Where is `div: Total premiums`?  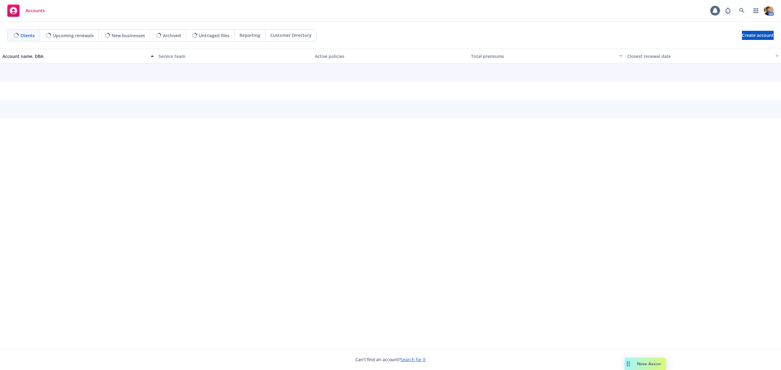
div: Total premiums is located at coordinates (543, 56).